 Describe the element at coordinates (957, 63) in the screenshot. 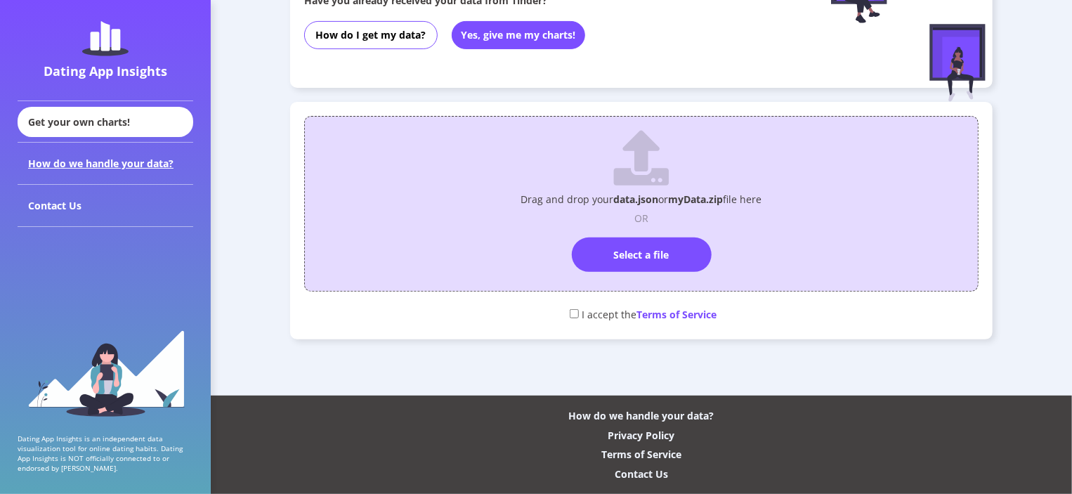

I see `img: female-figure-sitting.afd5d174.svg` at that location.